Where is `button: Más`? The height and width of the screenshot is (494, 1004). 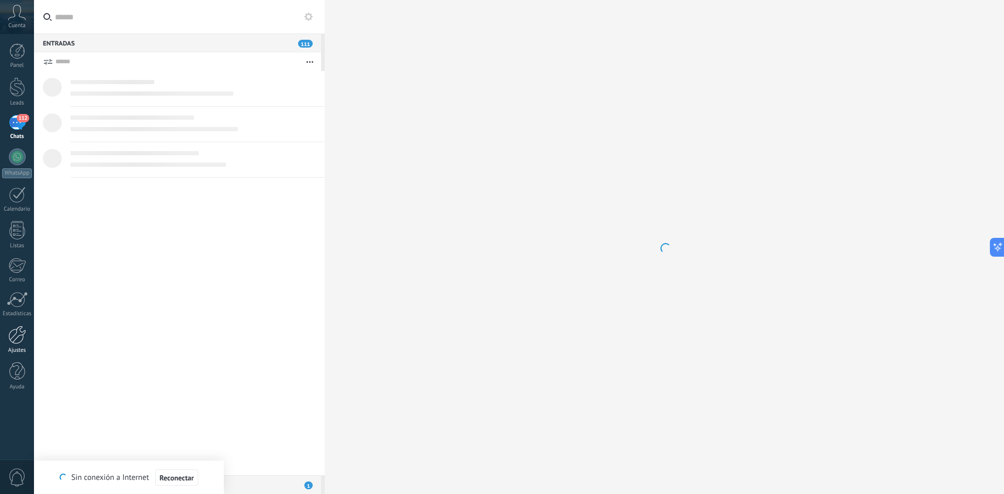 button: Más is located at coordinates (310, 62).